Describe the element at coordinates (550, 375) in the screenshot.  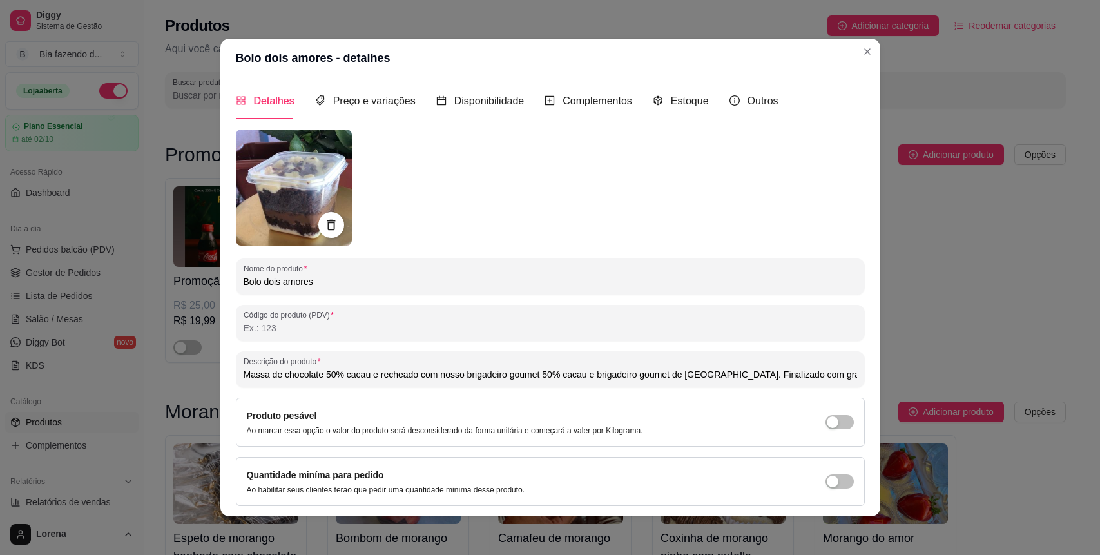
I see `input: Descrição do produto` at that location.